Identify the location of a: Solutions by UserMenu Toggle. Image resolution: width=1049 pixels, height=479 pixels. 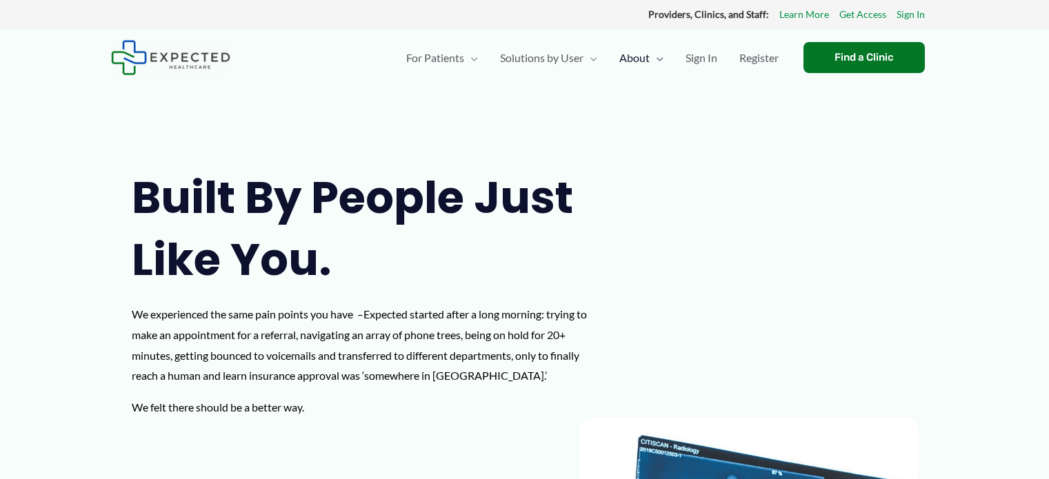
(548, 58).